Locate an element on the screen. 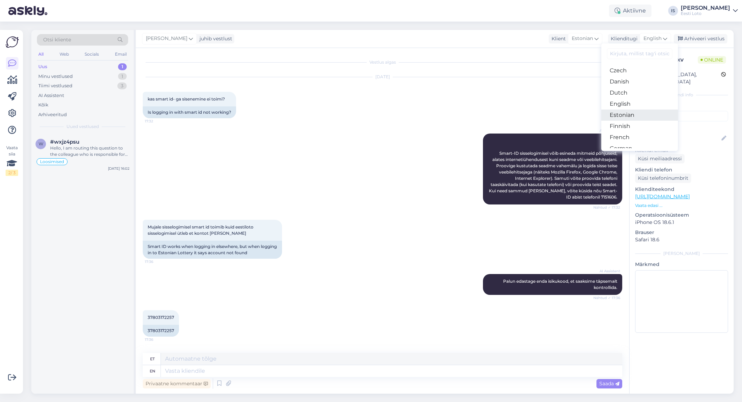 Image resolution: width=742 pixels, height=402 pixels. a: Czech is located at coordinates (639, 71).